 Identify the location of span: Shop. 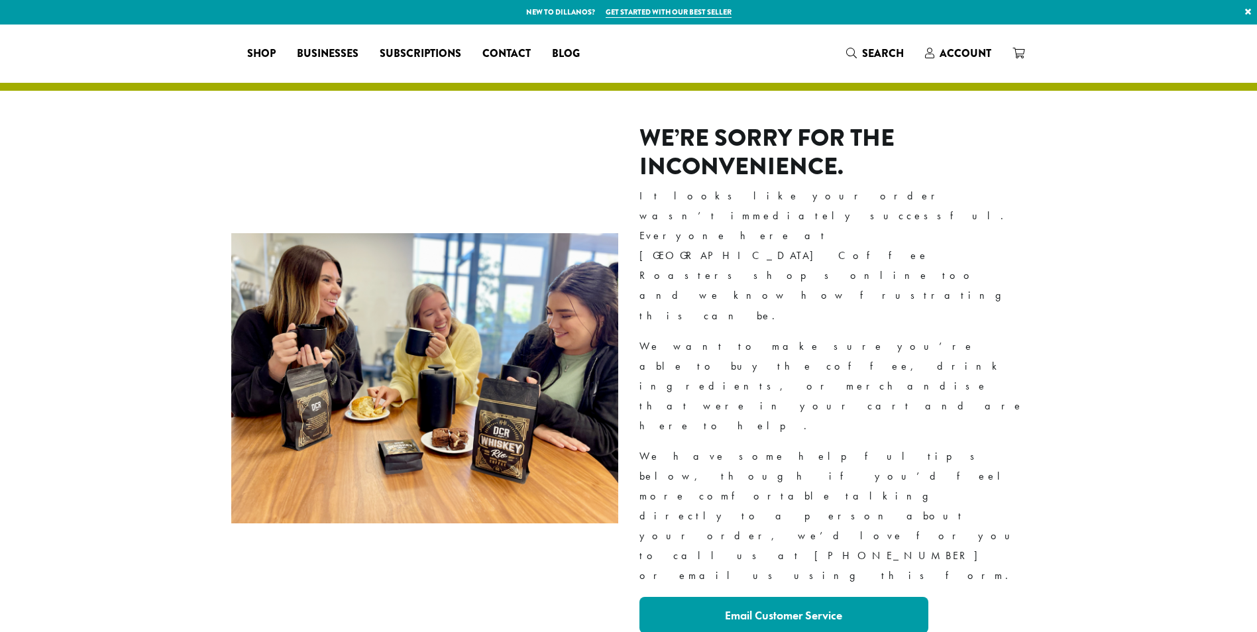
(261, 54).